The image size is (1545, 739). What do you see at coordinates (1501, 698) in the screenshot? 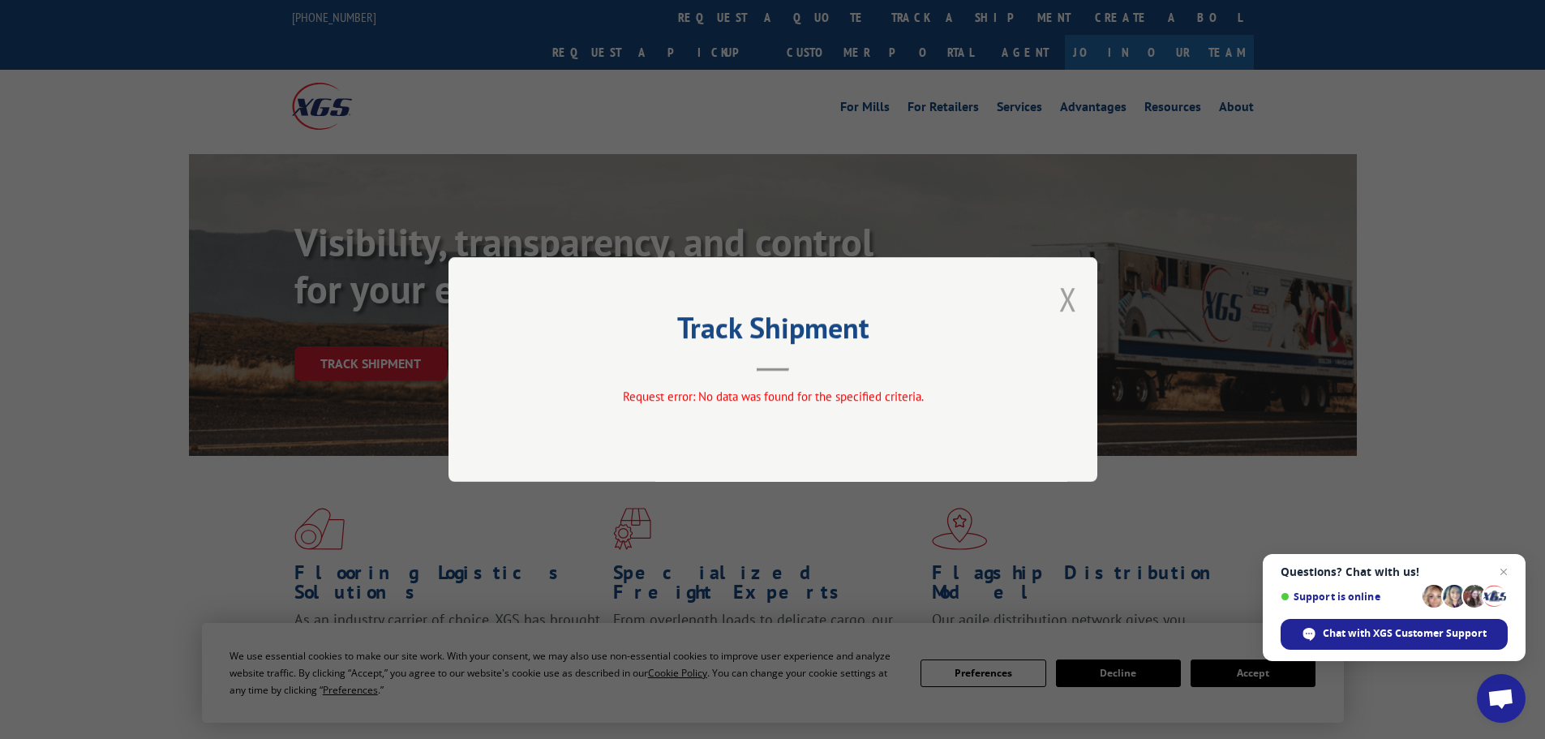
I see `div: Open chat` at bounding box center [1501, 698].